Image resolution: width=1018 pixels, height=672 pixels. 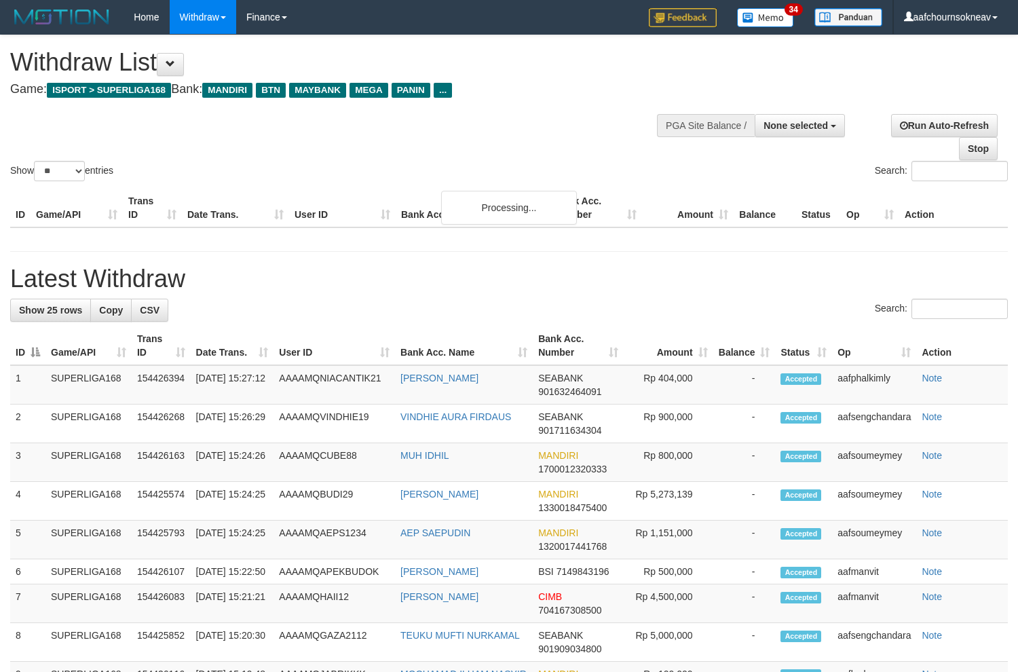 I want to click on th: Bank Acc. Number: activate to sort column ascending, so click(x=578, y=345).